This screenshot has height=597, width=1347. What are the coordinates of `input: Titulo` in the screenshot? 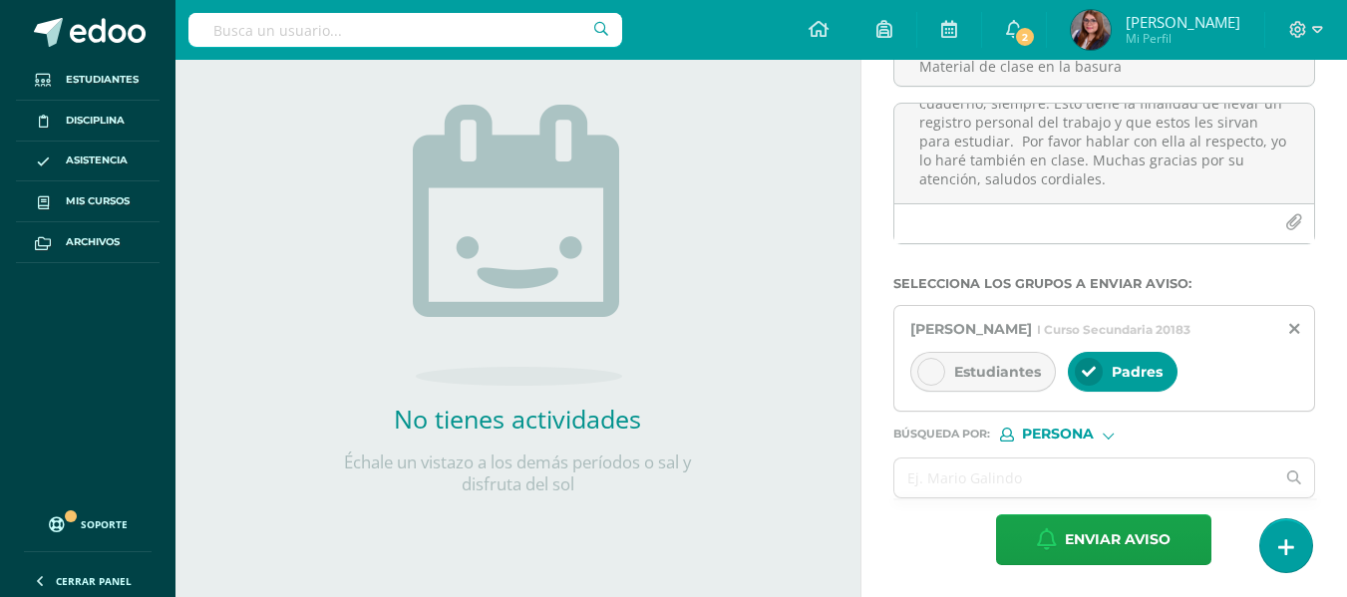 It's located at (1104, 66).